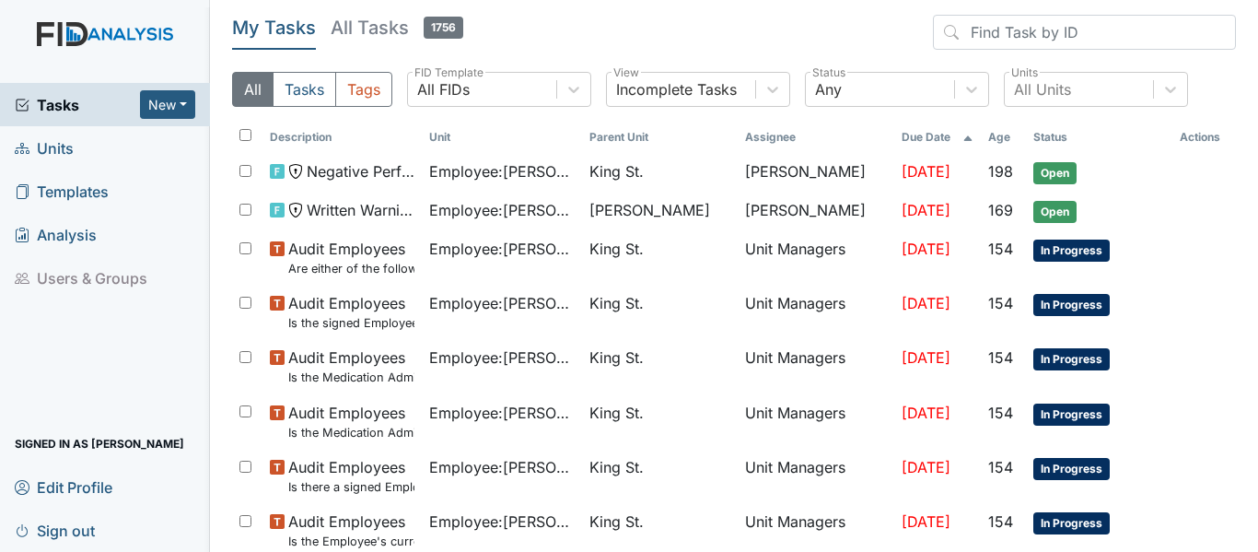 This screenshot has width=1258, height=552. What do you see at coordinates (351, 268) in the screenshot?
I see `small: Are either of the following in the file? "Consumer Report Release Forms" and the "MVR Disclosure ...` at bounding box center [351, 268].